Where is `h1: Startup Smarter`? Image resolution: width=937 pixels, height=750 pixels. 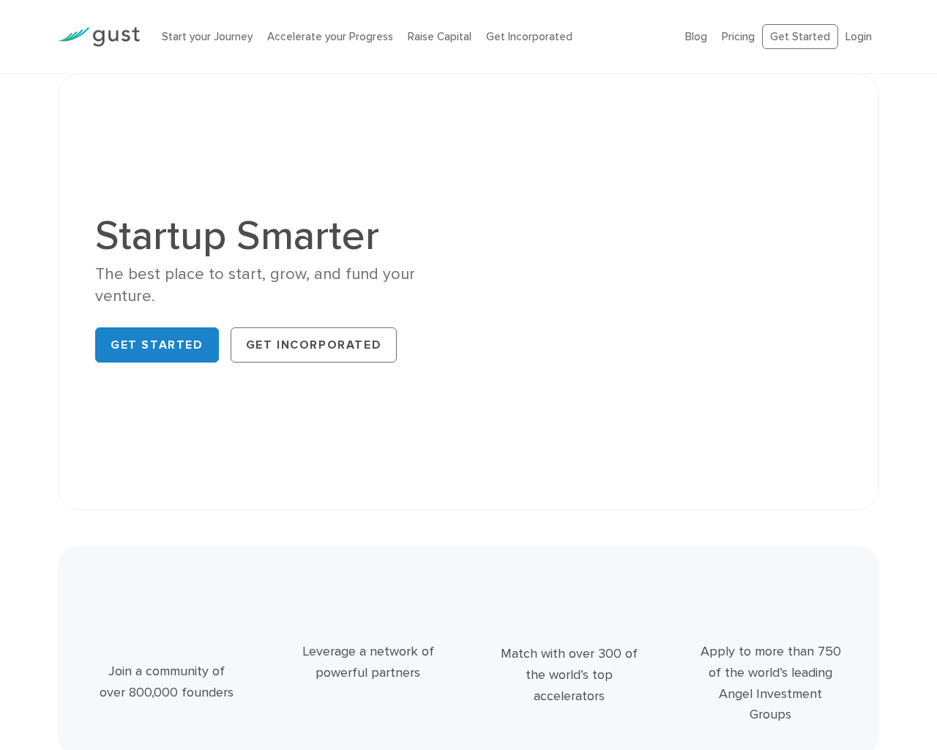
h1: Startup Smarter is located at coordinates (276, 236).